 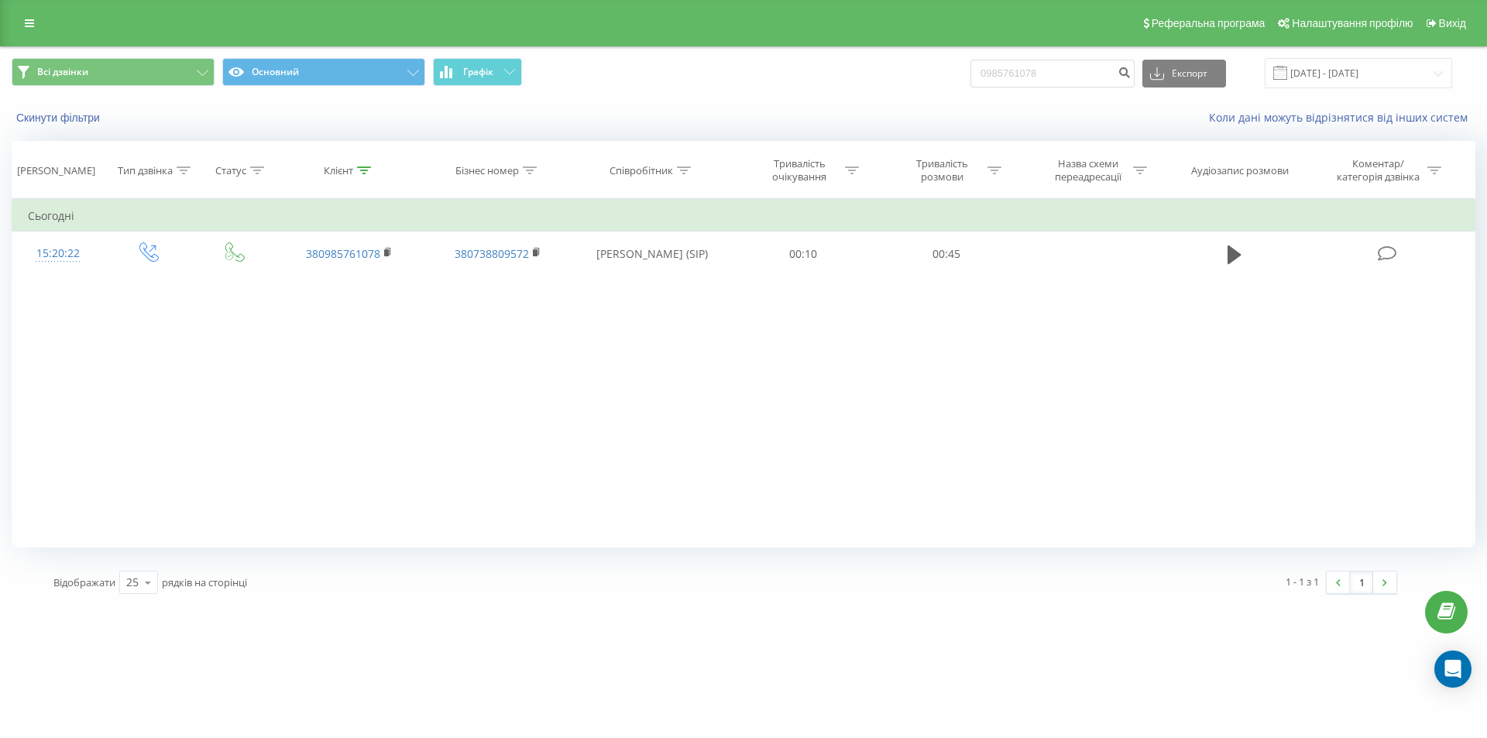 I want to click on a: 1, so click(x=1361, y=582).